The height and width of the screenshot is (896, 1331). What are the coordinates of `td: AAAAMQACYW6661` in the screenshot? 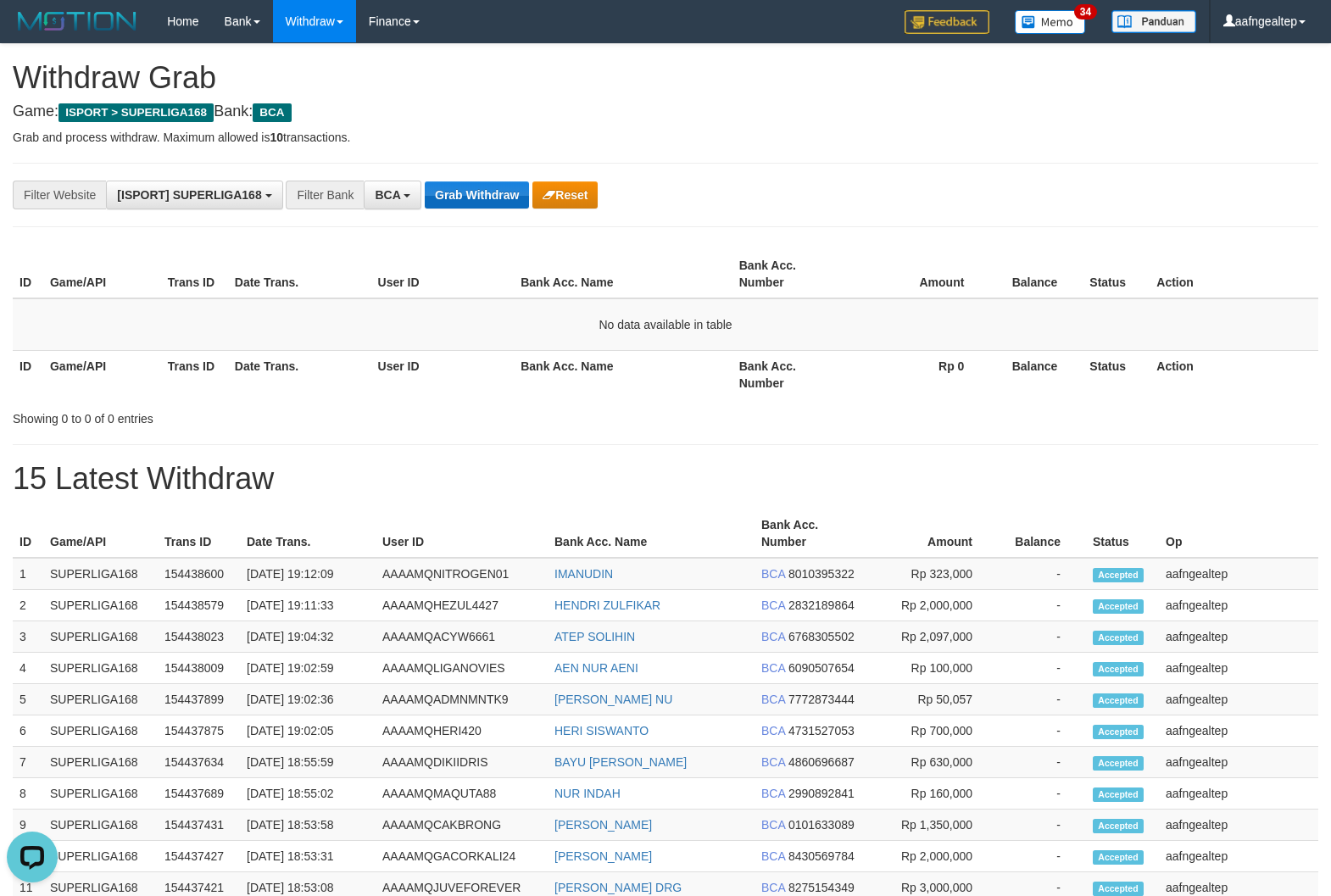 It's located at (461, 636).